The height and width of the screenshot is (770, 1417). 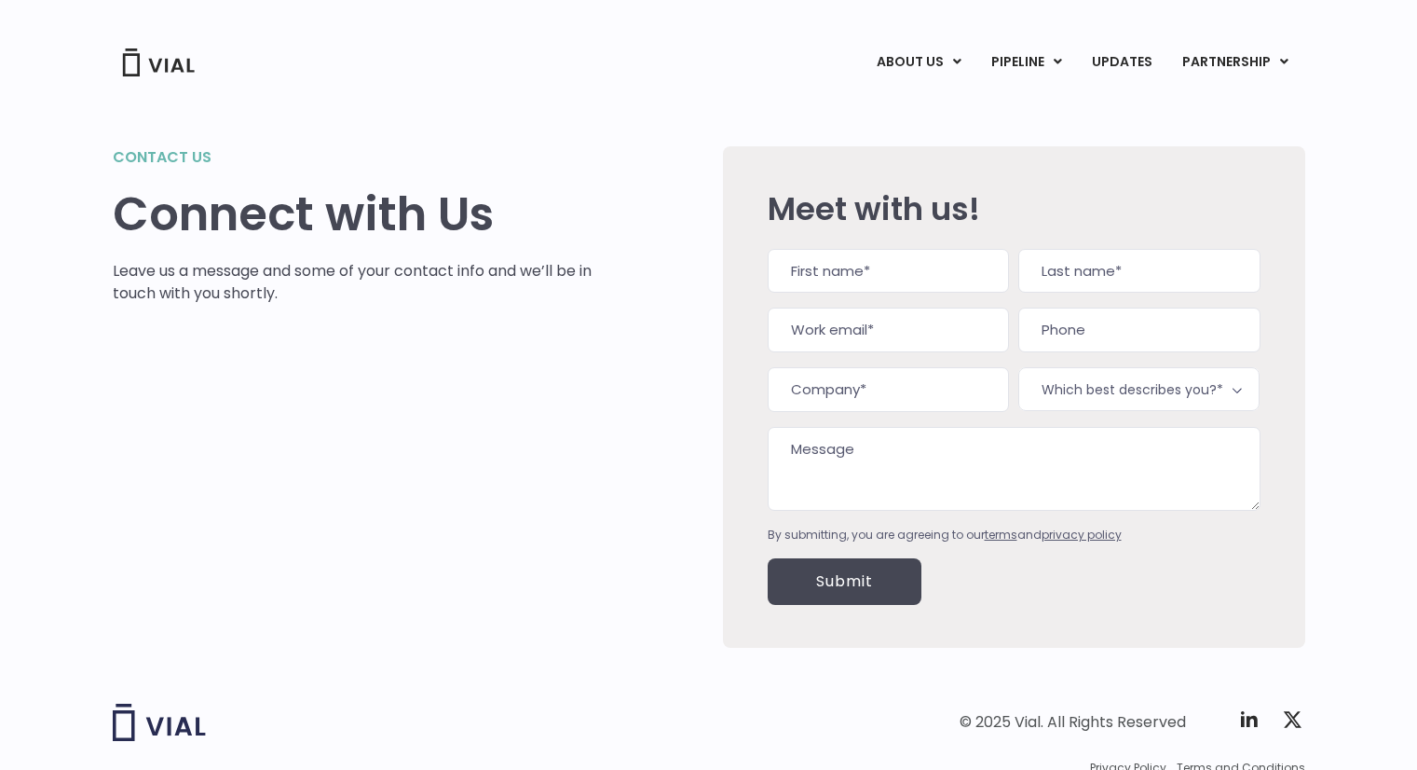 I want to click on input: Phone, so click(x=1139, y=330).